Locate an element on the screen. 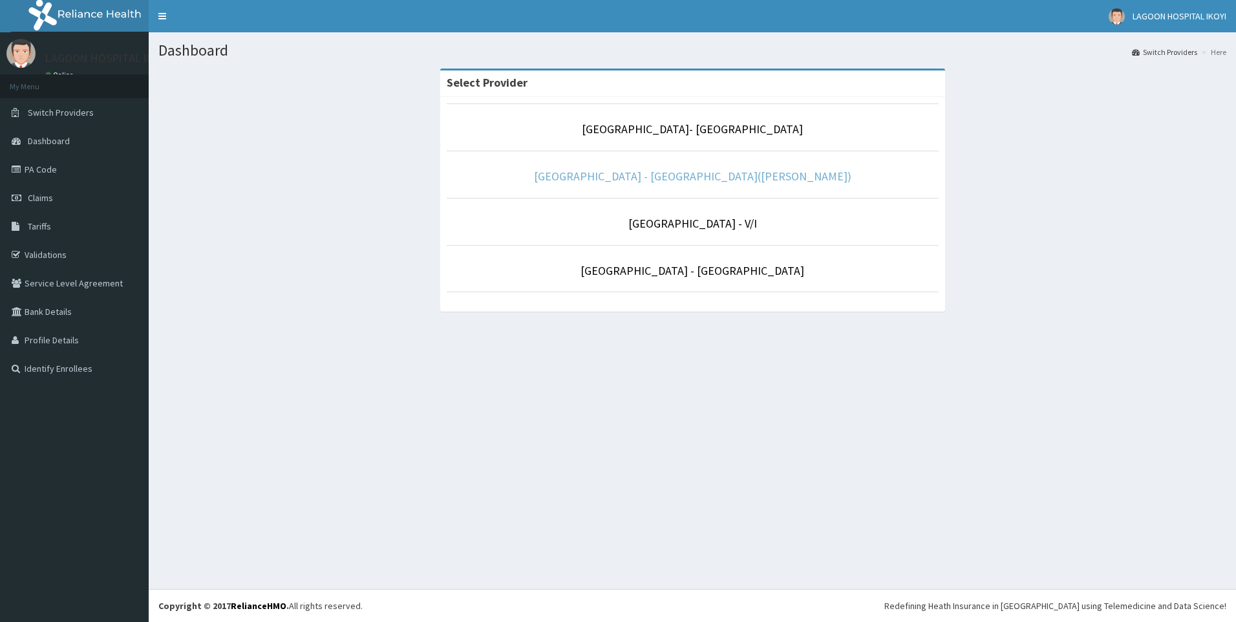 This screenshot has height=622, width=1236. h1: Dashboard is located at coordinates (693, 50).